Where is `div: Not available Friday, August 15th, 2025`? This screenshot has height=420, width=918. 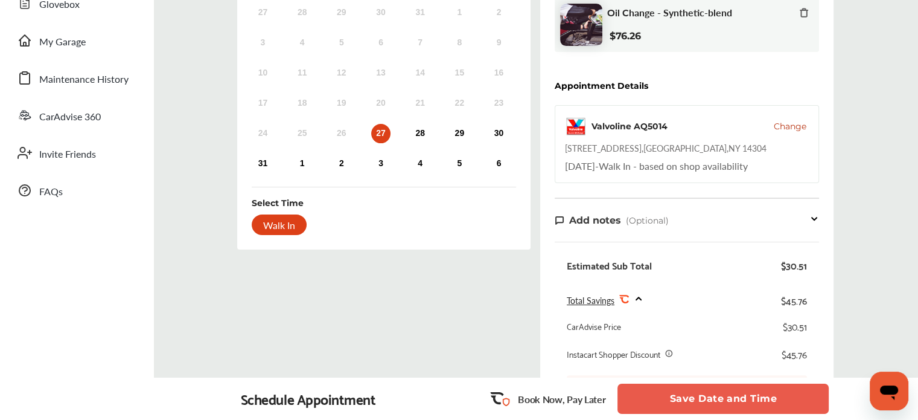
div: Not available Friday, August 15th, 2025 is located at coordinates (460, 73).